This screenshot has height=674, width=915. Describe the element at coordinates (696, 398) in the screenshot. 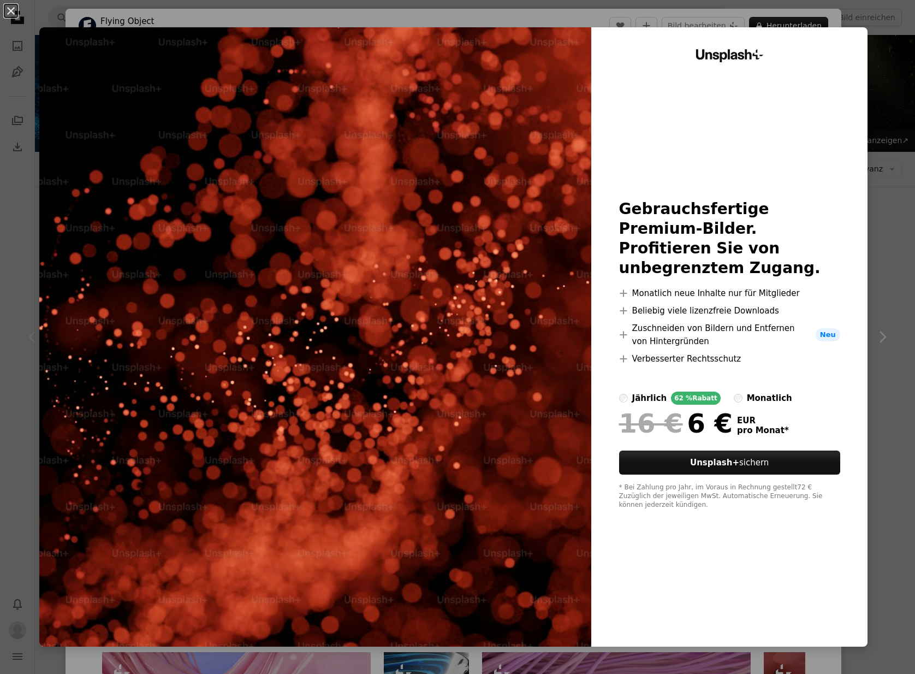

I see `div: 62 % Rabatt` at that location.